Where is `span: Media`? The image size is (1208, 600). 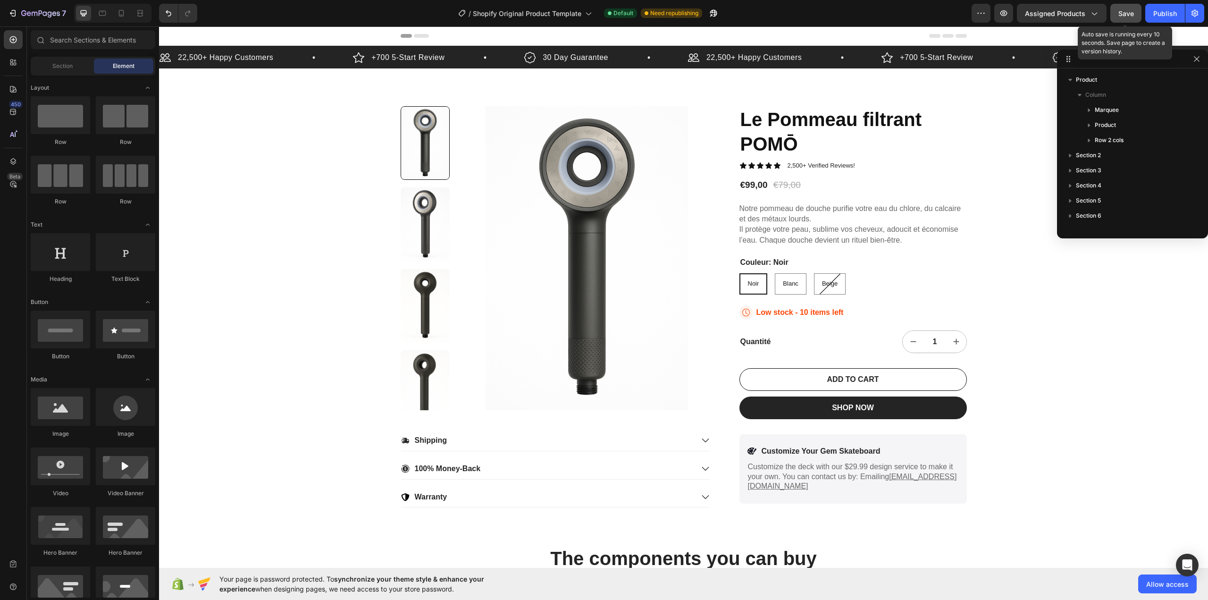 span: Media is located at coordinates (39, 380).